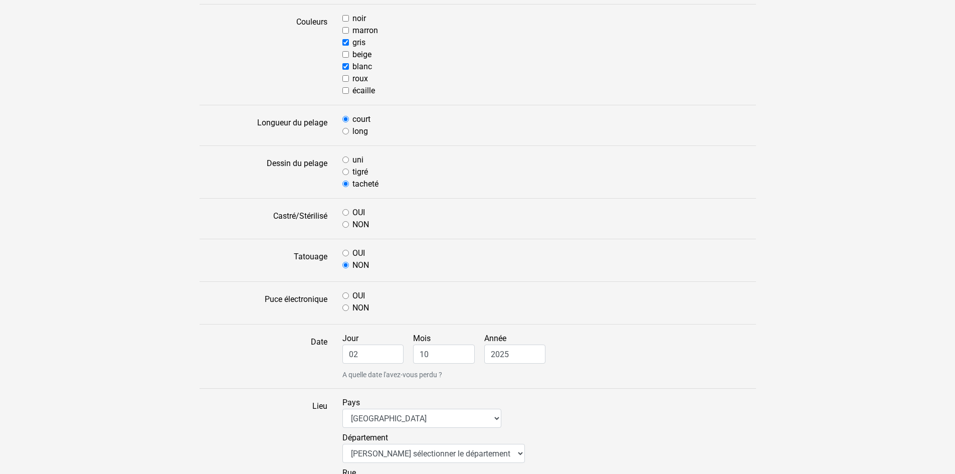  Describe the element at coordinates (519, 348) in the screenshot. I see `label: Année` at that location.